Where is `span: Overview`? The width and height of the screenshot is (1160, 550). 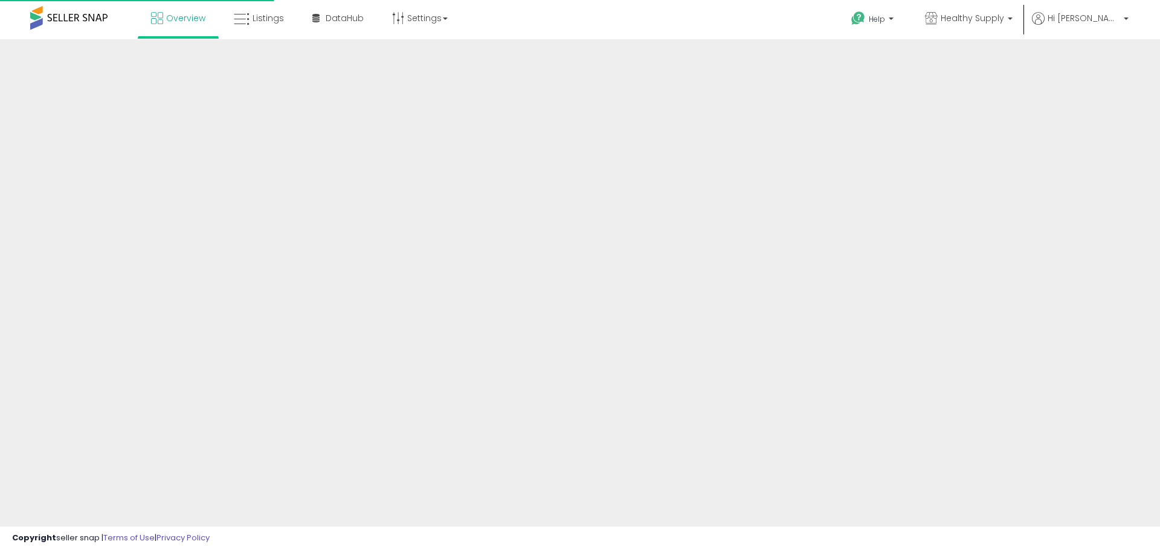
span: Overview is located at coordinates (185, 18).